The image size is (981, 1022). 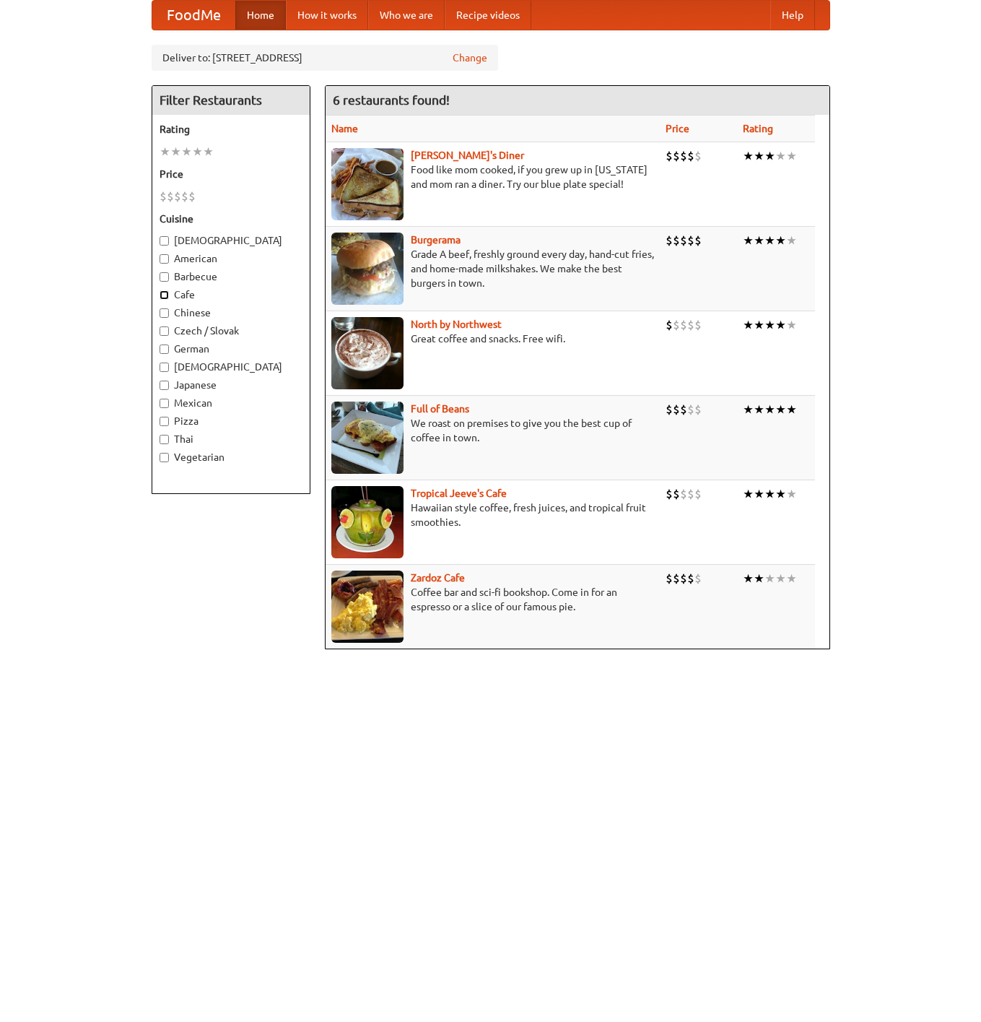 What do you see at coordinates (456, 324) in the screenshot?
I see `a: North by Northwest` at bounding box center [456, 324].